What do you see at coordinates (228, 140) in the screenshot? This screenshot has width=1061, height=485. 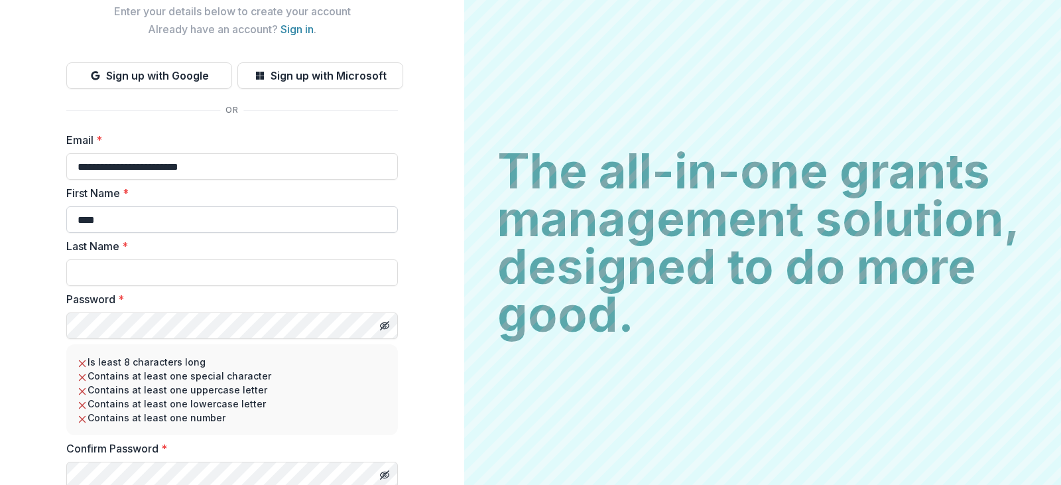 I see `label: Email` at bounding box center [228, 140].